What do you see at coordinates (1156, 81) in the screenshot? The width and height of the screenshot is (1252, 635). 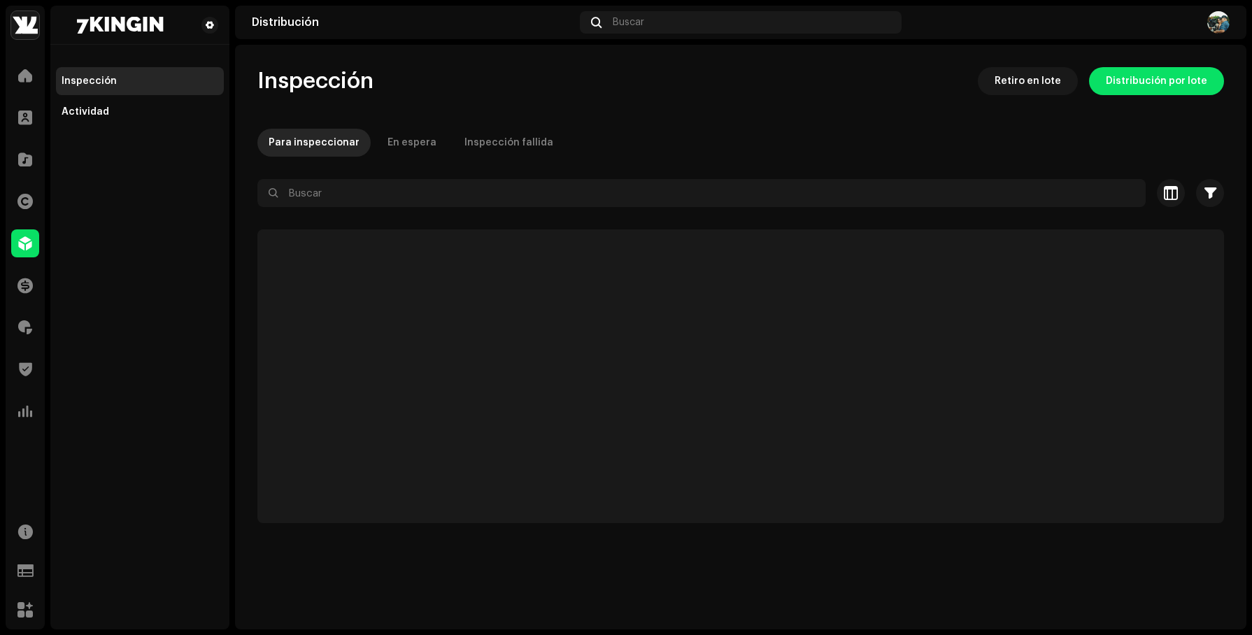 I see `button: Distribución por lote` at bounding box center [1156, 81].